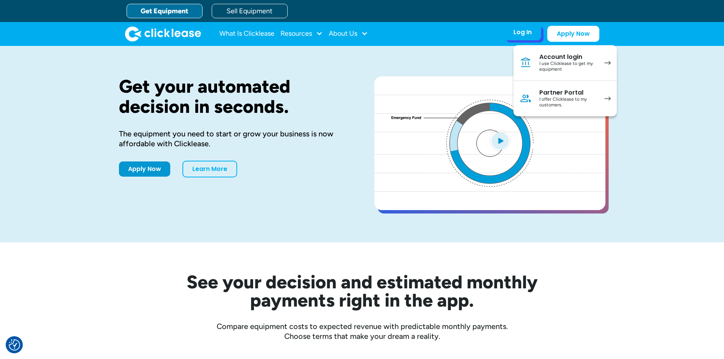 Image resolution: width=724 pixels, height=359 pixels. What do you see at coordinates (165, 11) in the screenshot?
I see `a: Get Equipment` at bounding box center [165, 11].